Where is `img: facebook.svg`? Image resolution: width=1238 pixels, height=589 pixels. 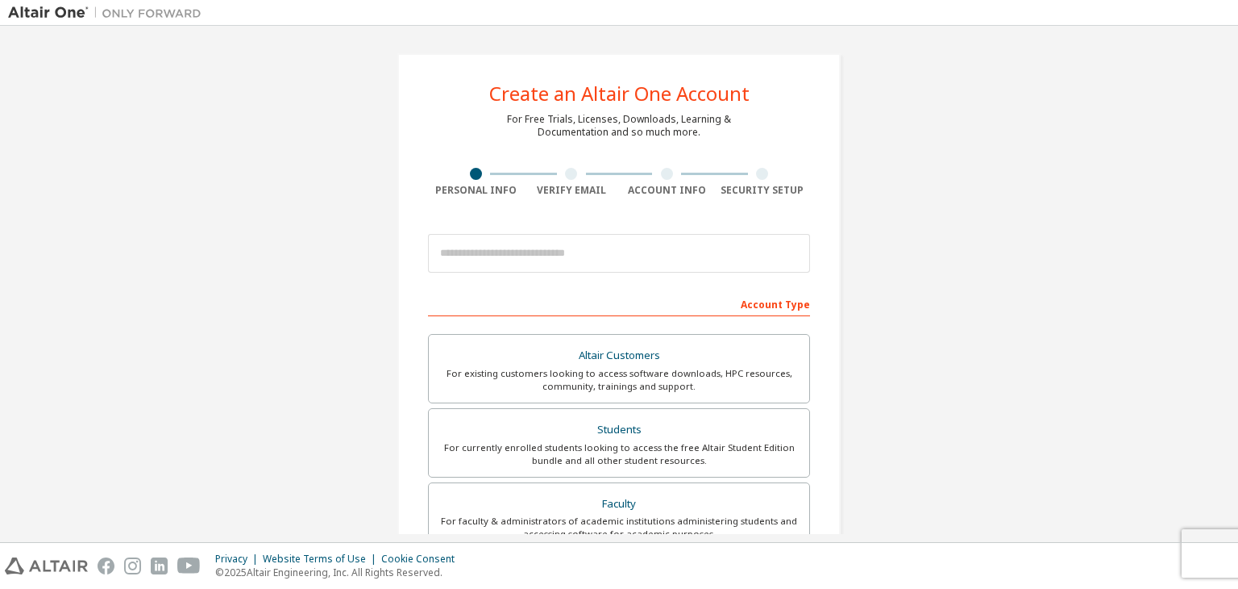
img: facebook.svg is located at coordinates (106, 565).